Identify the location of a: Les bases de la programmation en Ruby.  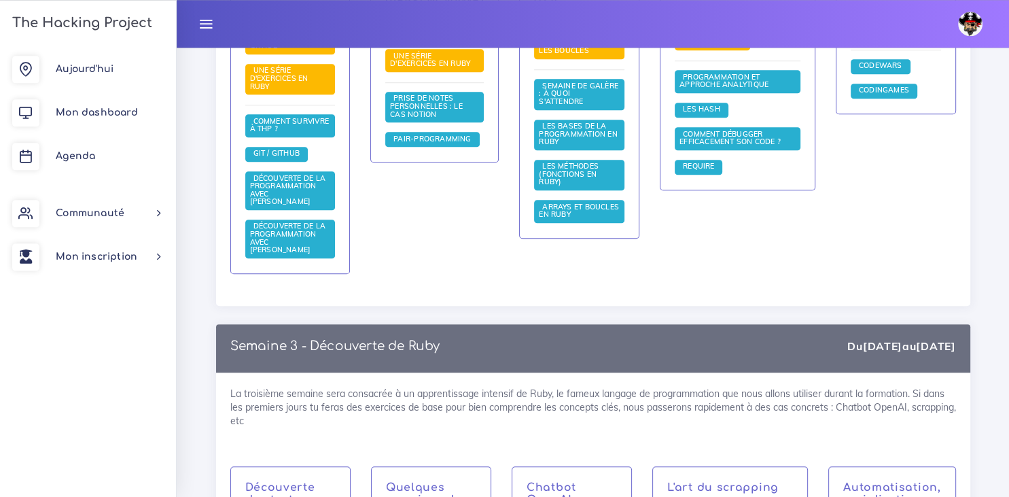
(577, 134).